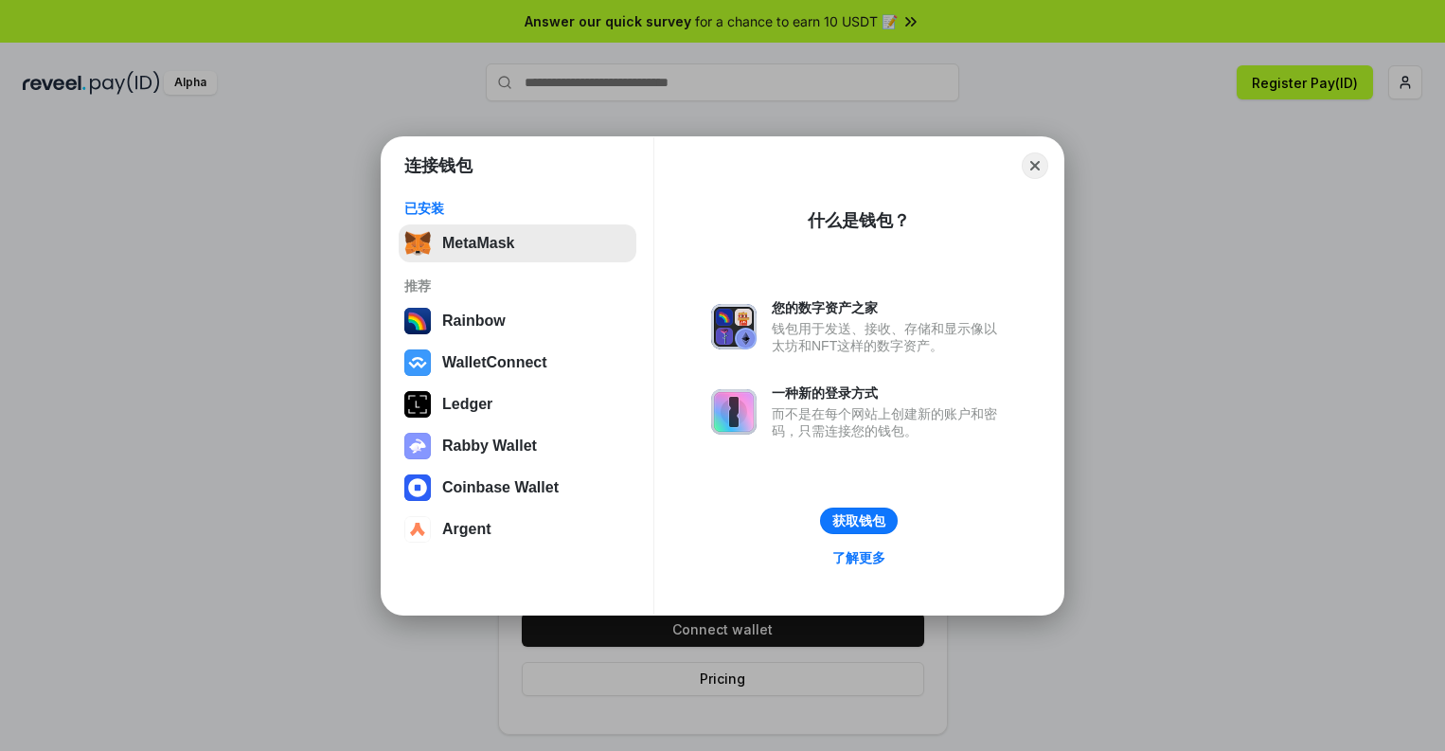 The image size is (1445, 751). Describe the element at coordinates (500, 488) in the screenshot. I see `div: Coinbase Wallet` at that location.